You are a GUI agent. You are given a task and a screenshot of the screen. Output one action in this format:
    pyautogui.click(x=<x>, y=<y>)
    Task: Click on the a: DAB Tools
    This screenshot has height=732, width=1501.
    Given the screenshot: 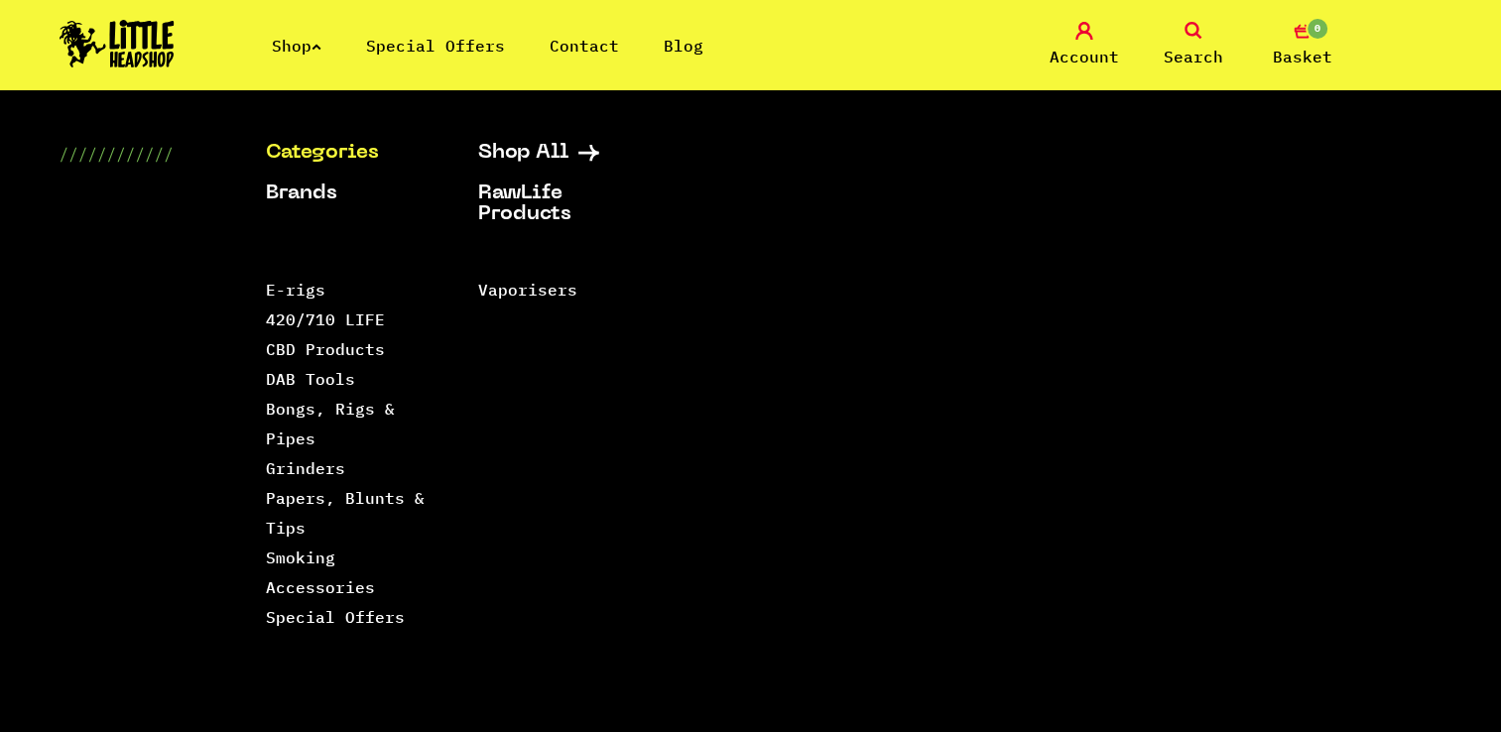 What is the action you would take?
    pyautogui.click(x=311, y=379)
    